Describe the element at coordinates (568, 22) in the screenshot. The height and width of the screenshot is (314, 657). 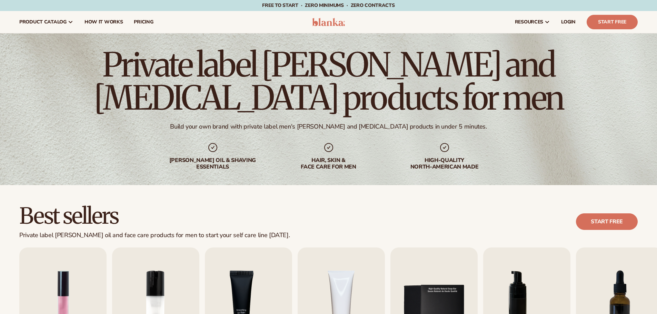
I see `span: LOGIN` at that location.